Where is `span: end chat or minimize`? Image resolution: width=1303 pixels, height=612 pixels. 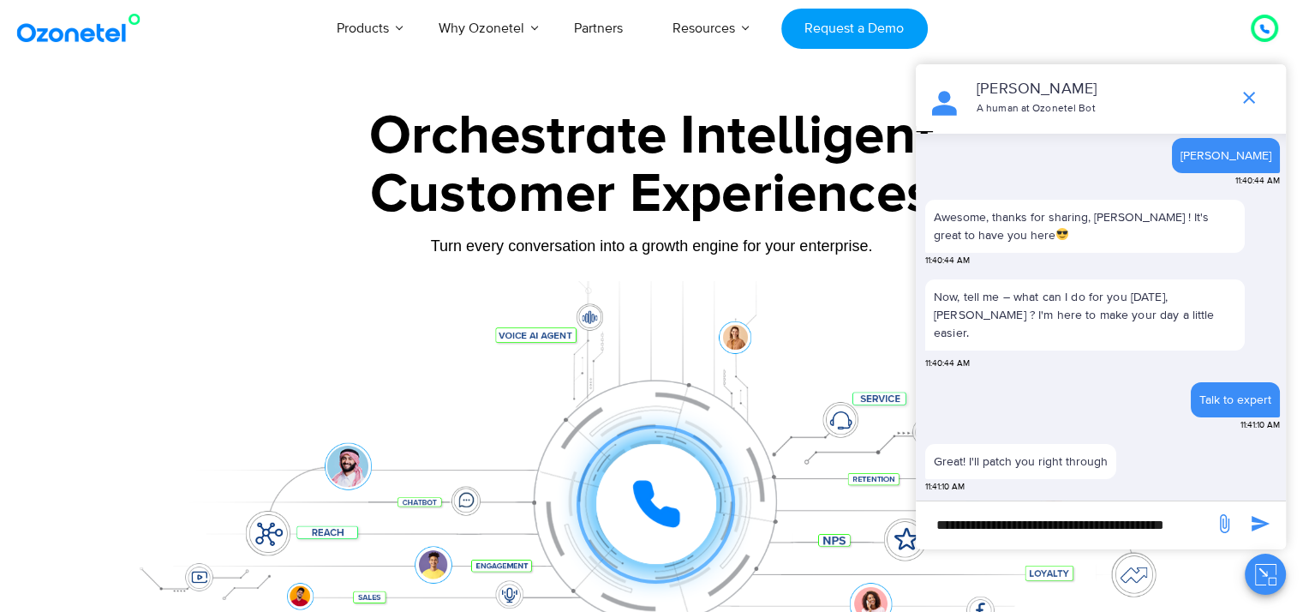
span: end chat or minimize is located at coordinates (1249, 98).